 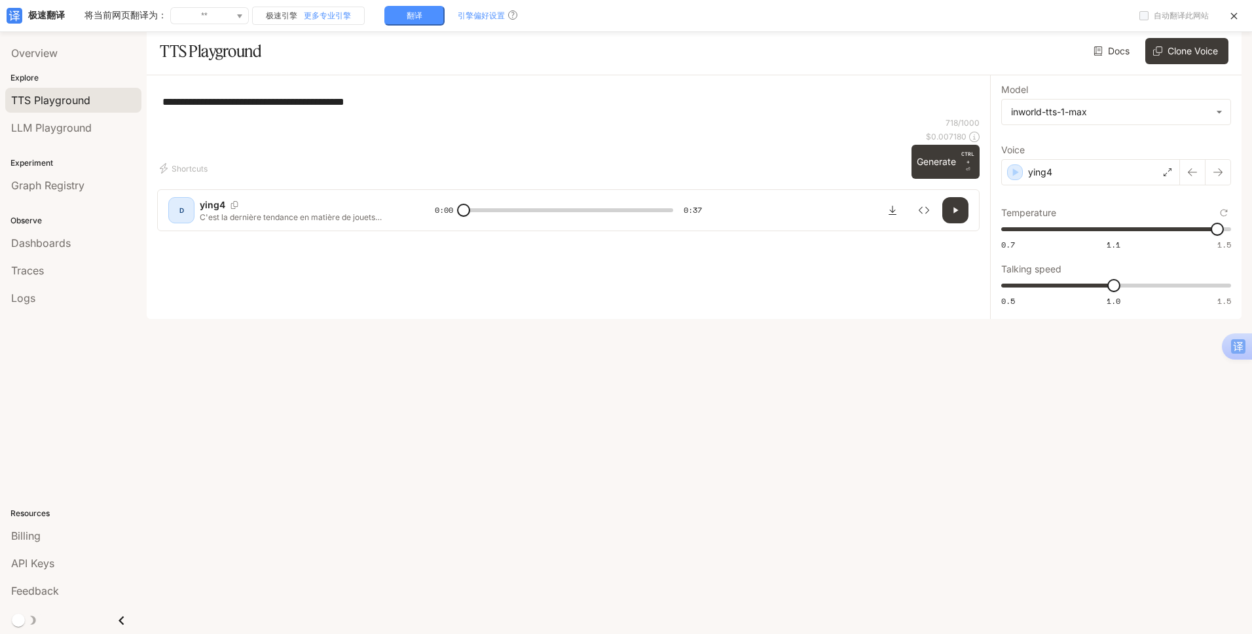 What do you see at coordinates (1224, 213) in the screenshot?
I see `button: Reset to default` at bounding box center [1224, 213].